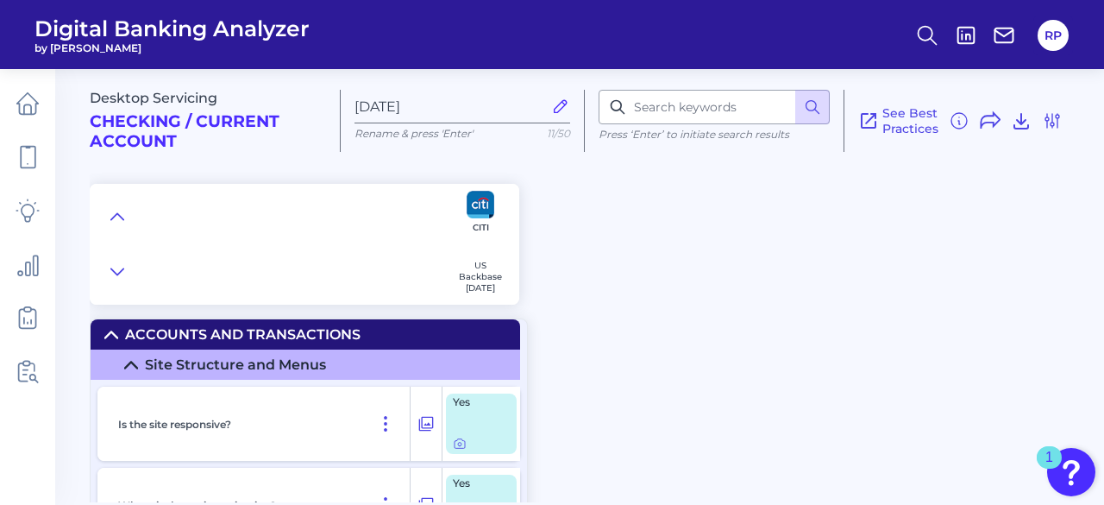 The width and height of the screenshot is (1104, 505). I want to click on p: Press ‘Enter’ to initiate search results, so click(714, 134).